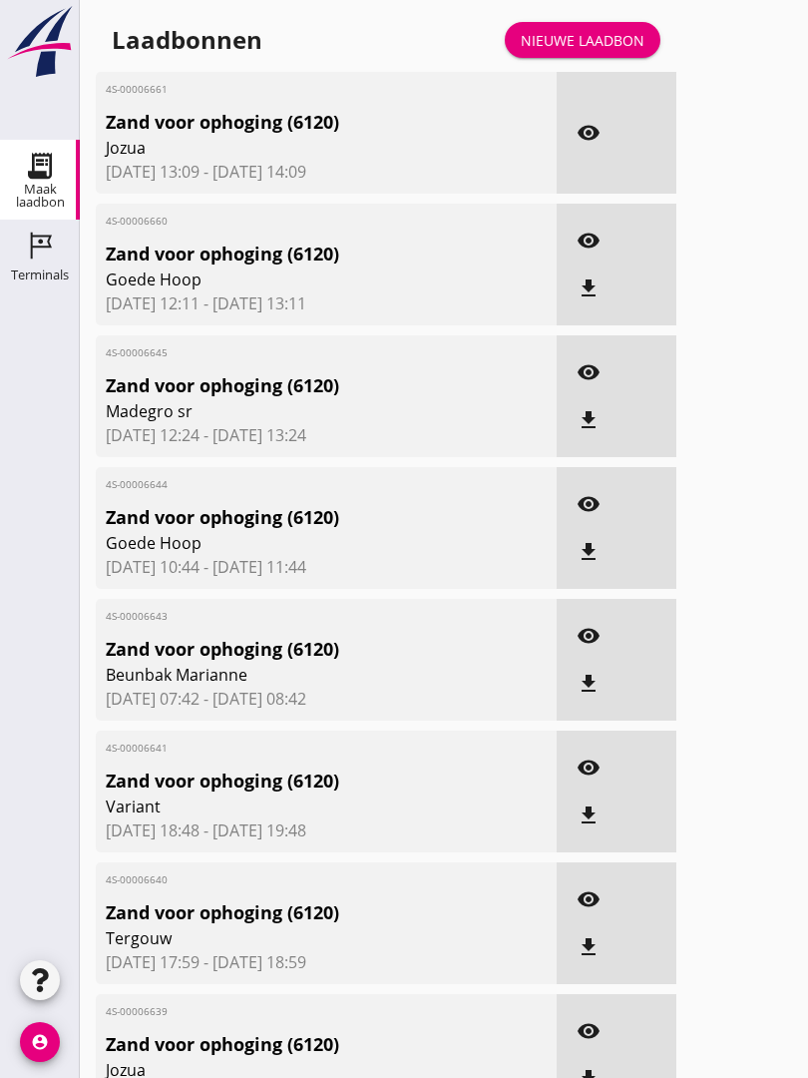 This screenshot has width=808, height=1078. What do you see at coordinates (289, 411) in the screenshot?
I see `span: Madegro sr` at bounding box center [289, 411].